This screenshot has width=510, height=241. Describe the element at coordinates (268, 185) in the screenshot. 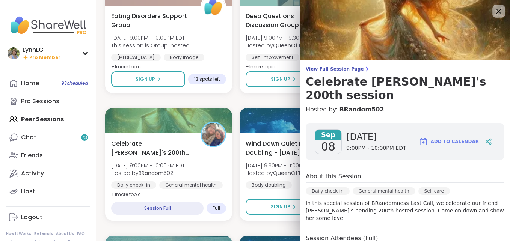

I see `div: Body doubling` at that location.